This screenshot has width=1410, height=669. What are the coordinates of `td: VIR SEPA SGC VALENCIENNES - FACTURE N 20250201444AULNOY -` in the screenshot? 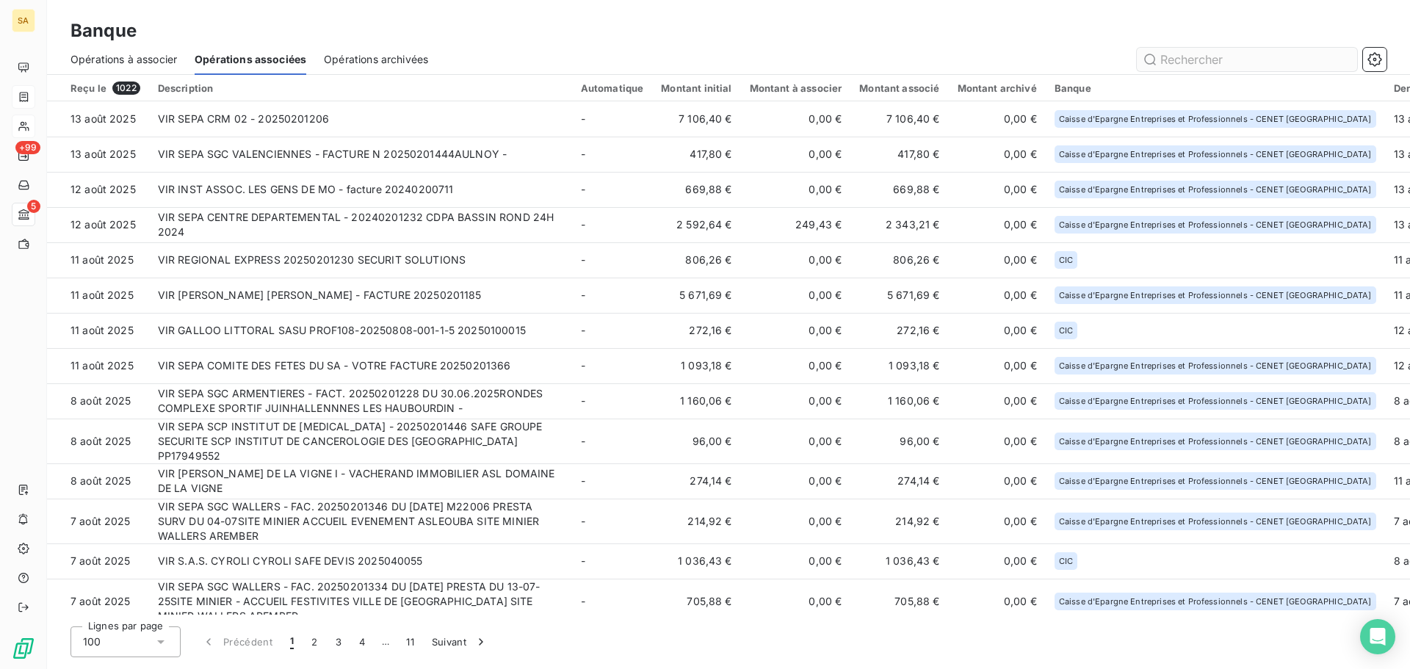 It's located at (360, 154).